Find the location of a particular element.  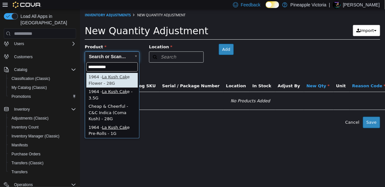

p: Pineapple Victoria is located at coordinates (308, 5).